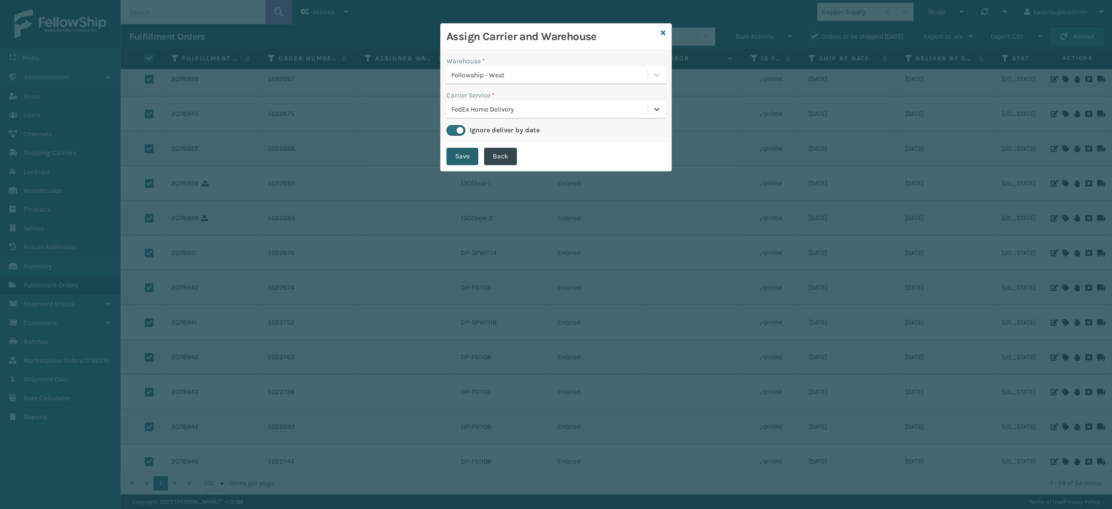  I want to click on label: Warehouse, so click(466, 61).